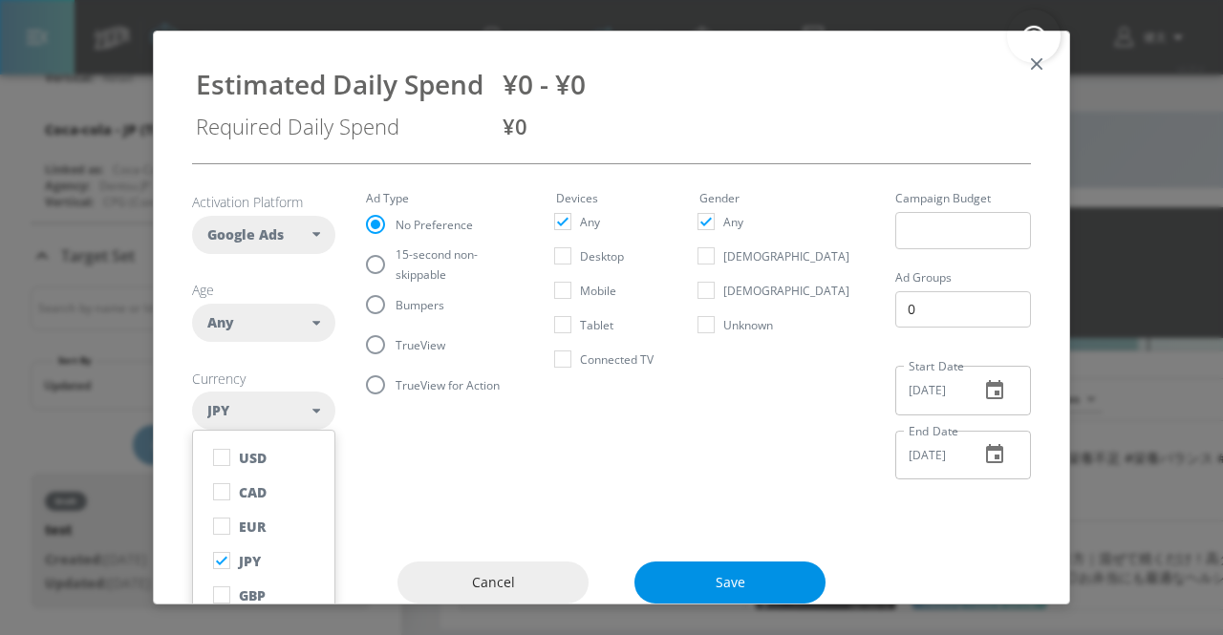  Describe the element at coordinates (264, 526) in the screenshot. I see `button: EUR` at that location.